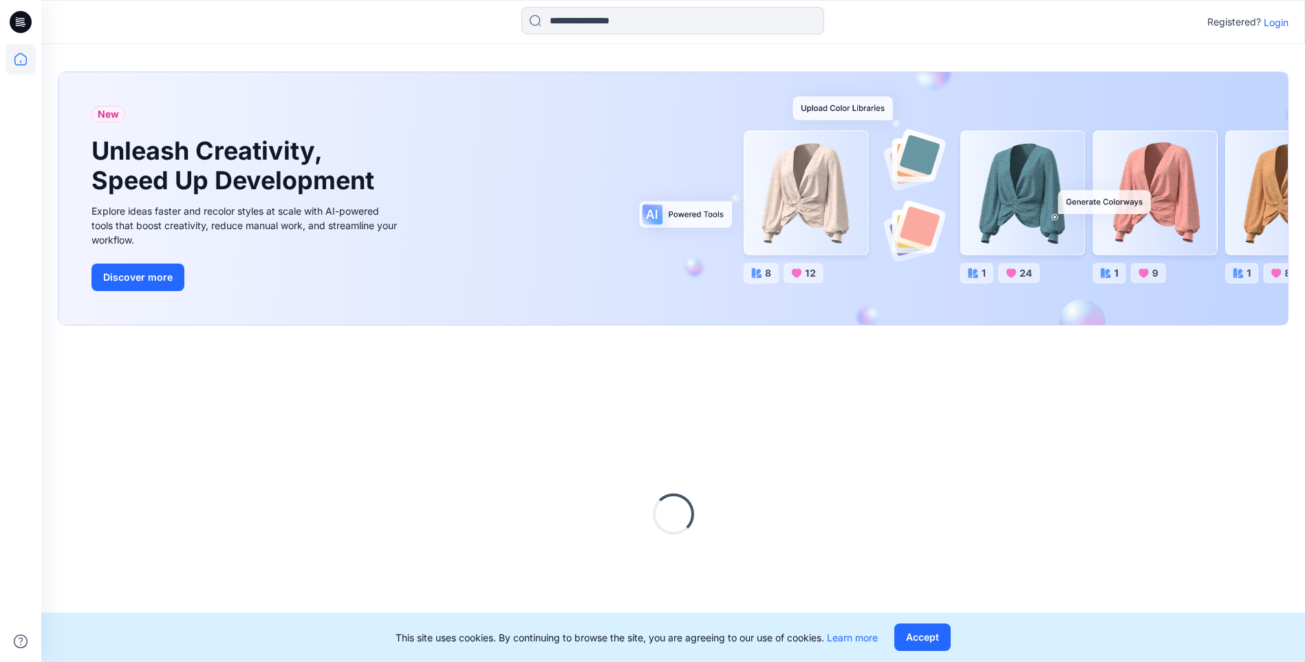 This screenshot has width=1305, height=662. I want to click on button: Accept, so click(922, 637).